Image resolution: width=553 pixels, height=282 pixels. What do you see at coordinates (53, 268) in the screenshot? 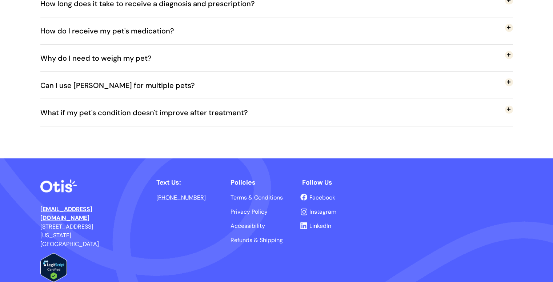
I see `img: Verify Approval for www.otisforpets.com` at bounding box center [53, 268].